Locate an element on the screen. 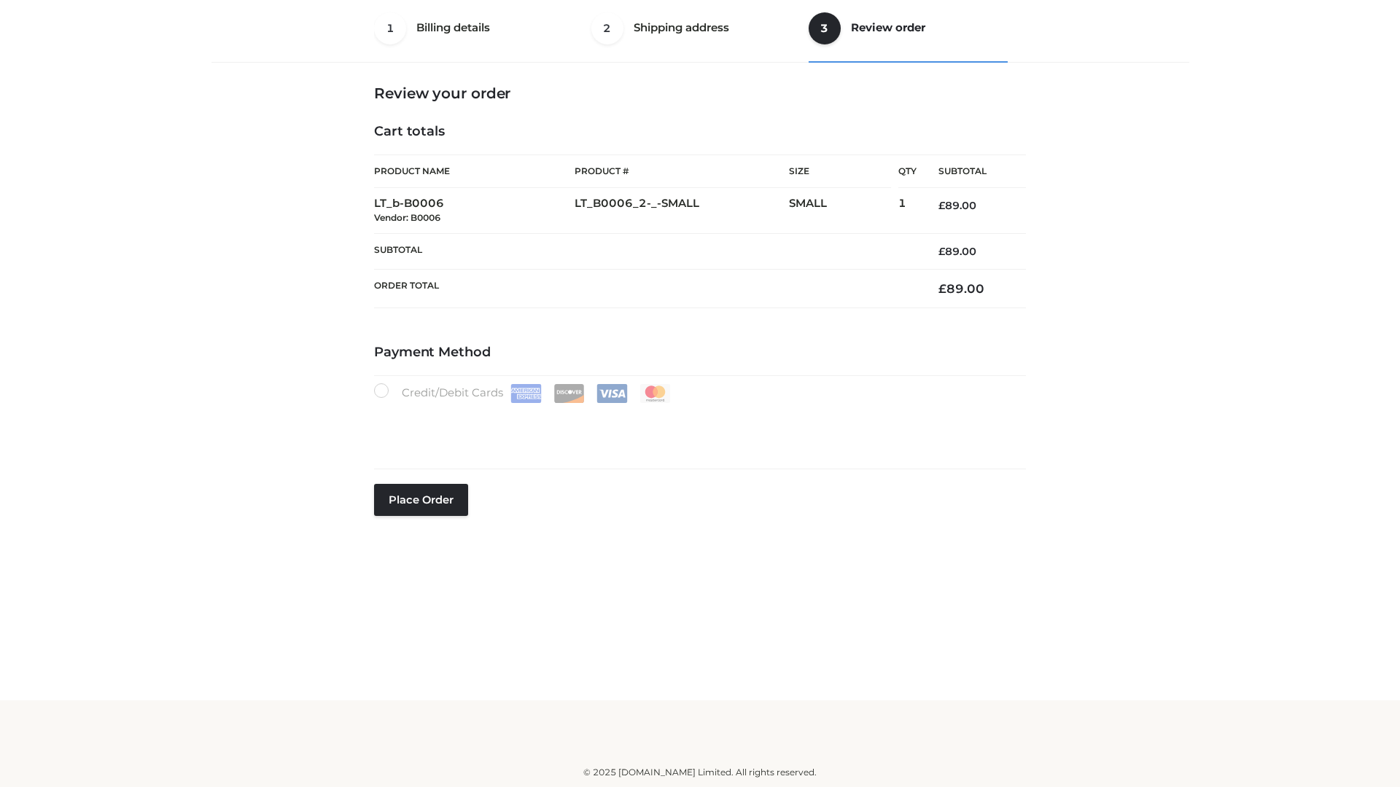 This screenshot has height=787, width=1400. h4: Payment Method is located at coordinates (700, 353).